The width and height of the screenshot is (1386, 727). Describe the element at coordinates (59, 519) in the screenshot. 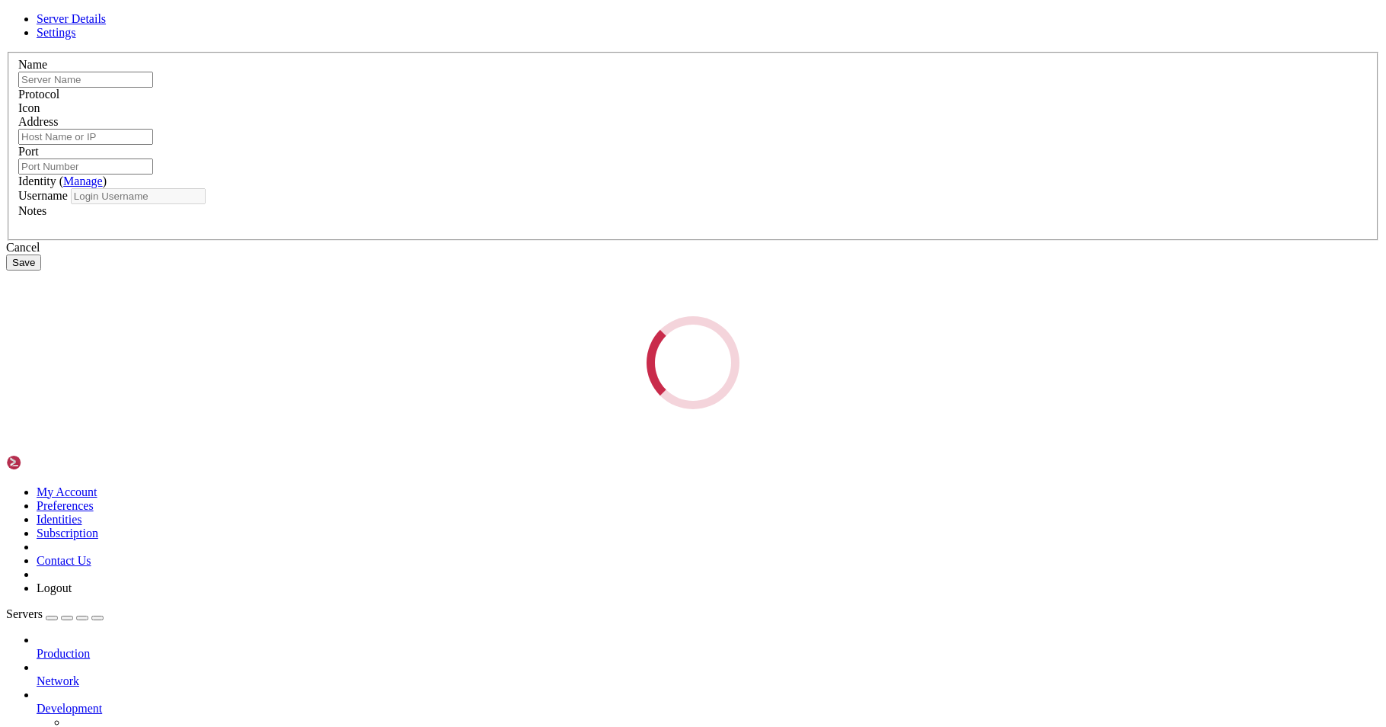

I see `a: Identities` at that location.